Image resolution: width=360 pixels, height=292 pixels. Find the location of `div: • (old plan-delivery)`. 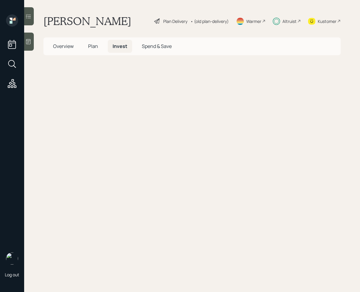

div: • (old plan-delivery) is located at coordinates (209, 21).